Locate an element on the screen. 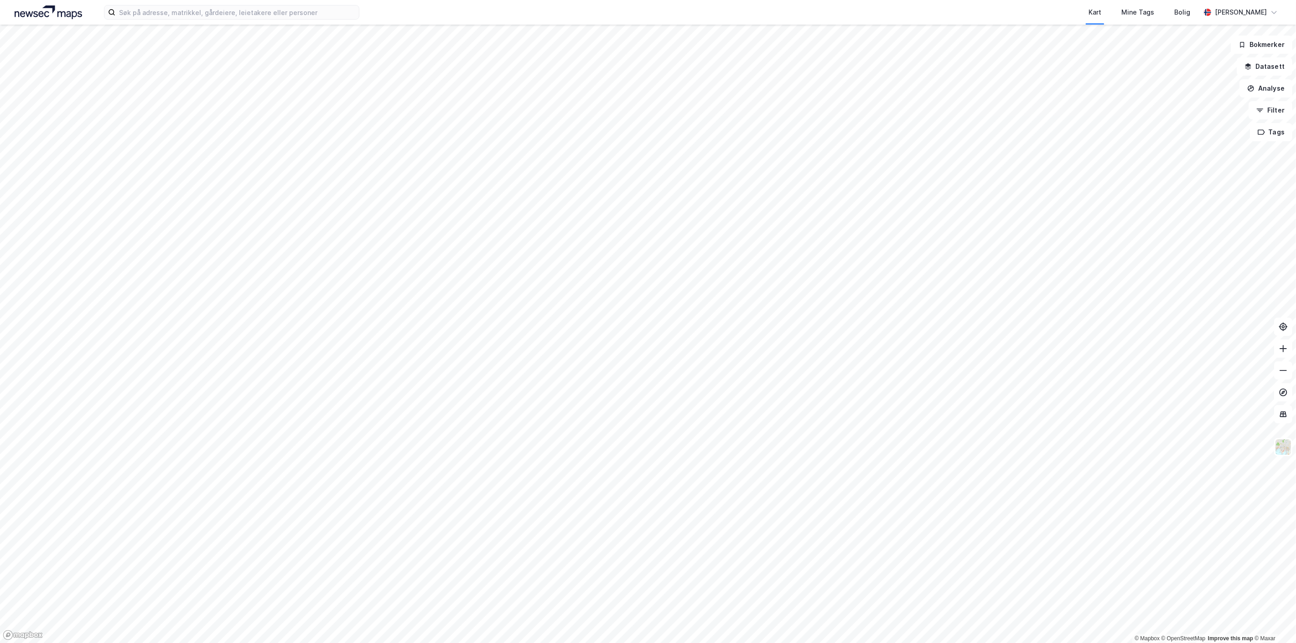 The height and width of the screenshot is (643, 1296). button: Tags is located at coordinates (1271, 132).